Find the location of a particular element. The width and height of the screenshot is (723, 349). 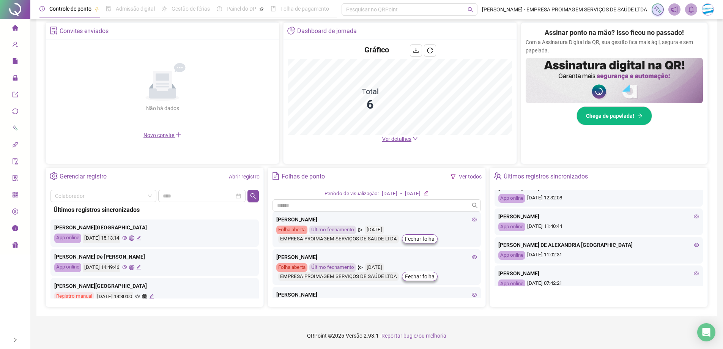

span: pie-chart is located at coordinates (291, 30).